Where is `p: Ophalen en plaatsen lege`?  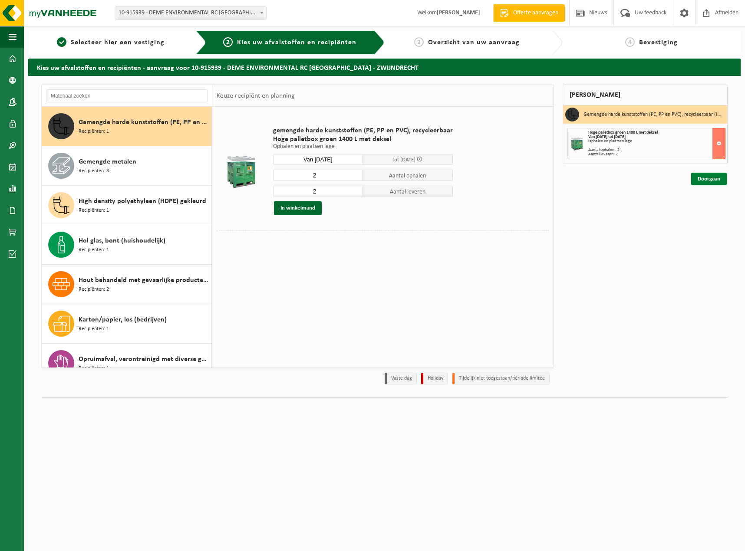 p: Ophalen en plaatsen lege is located at coordinates (363, 147).